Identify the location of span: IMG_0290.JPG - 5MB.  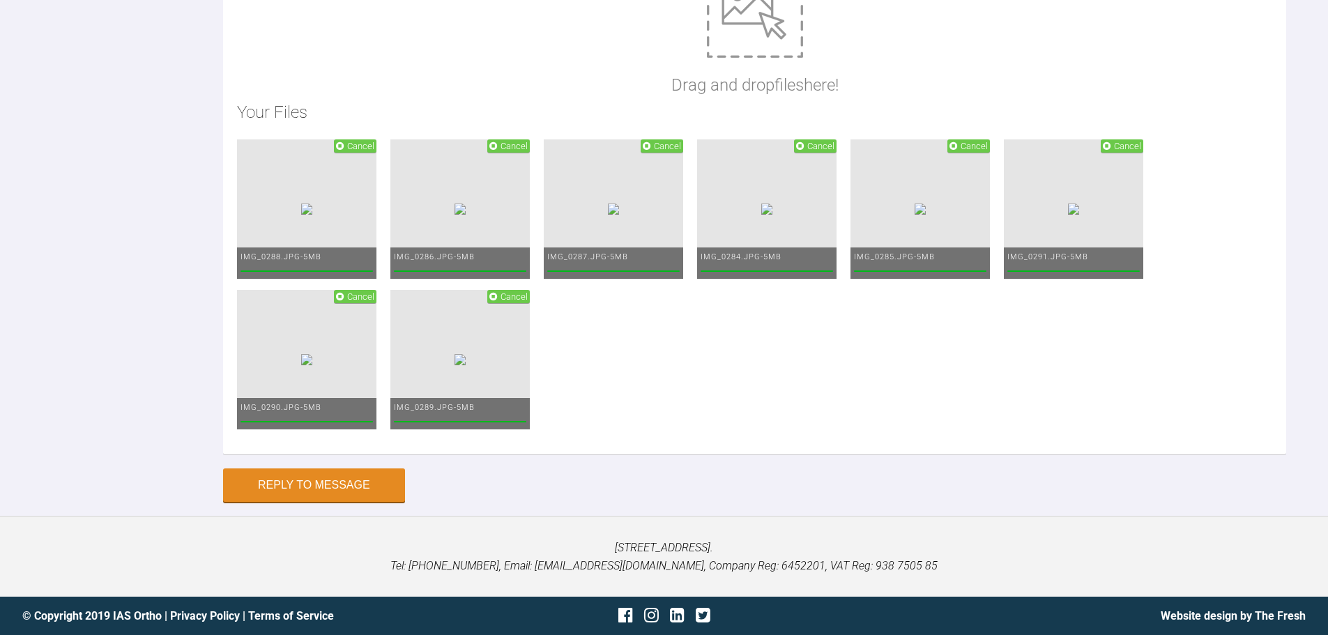
(281, 407).